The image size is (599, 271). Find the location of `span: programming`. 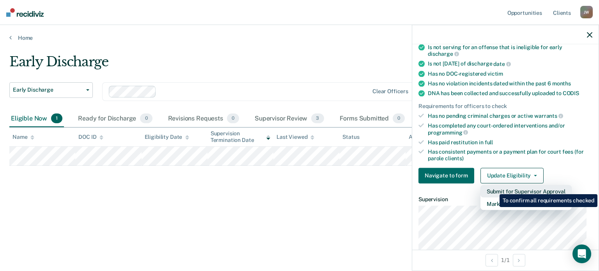

span: programming is located at coordinates (448, 132).